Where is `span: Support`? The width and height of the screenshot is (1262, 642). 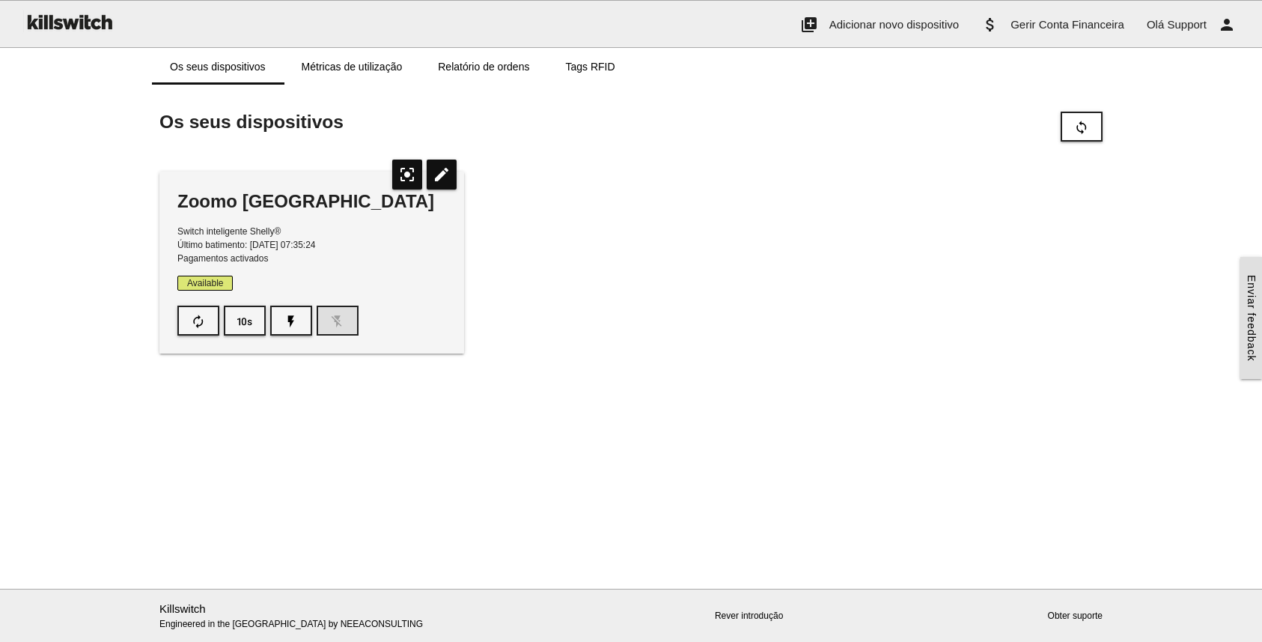
span: Support is located at coordinates (1186, 24).